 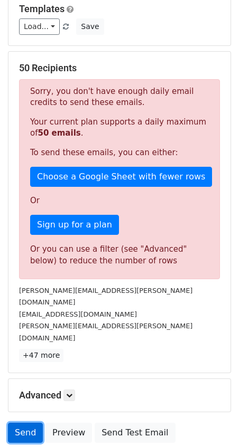 I want to click on p: Sorry, you don't have enough daily email credits to send these emails., so click(x=119, y=97).